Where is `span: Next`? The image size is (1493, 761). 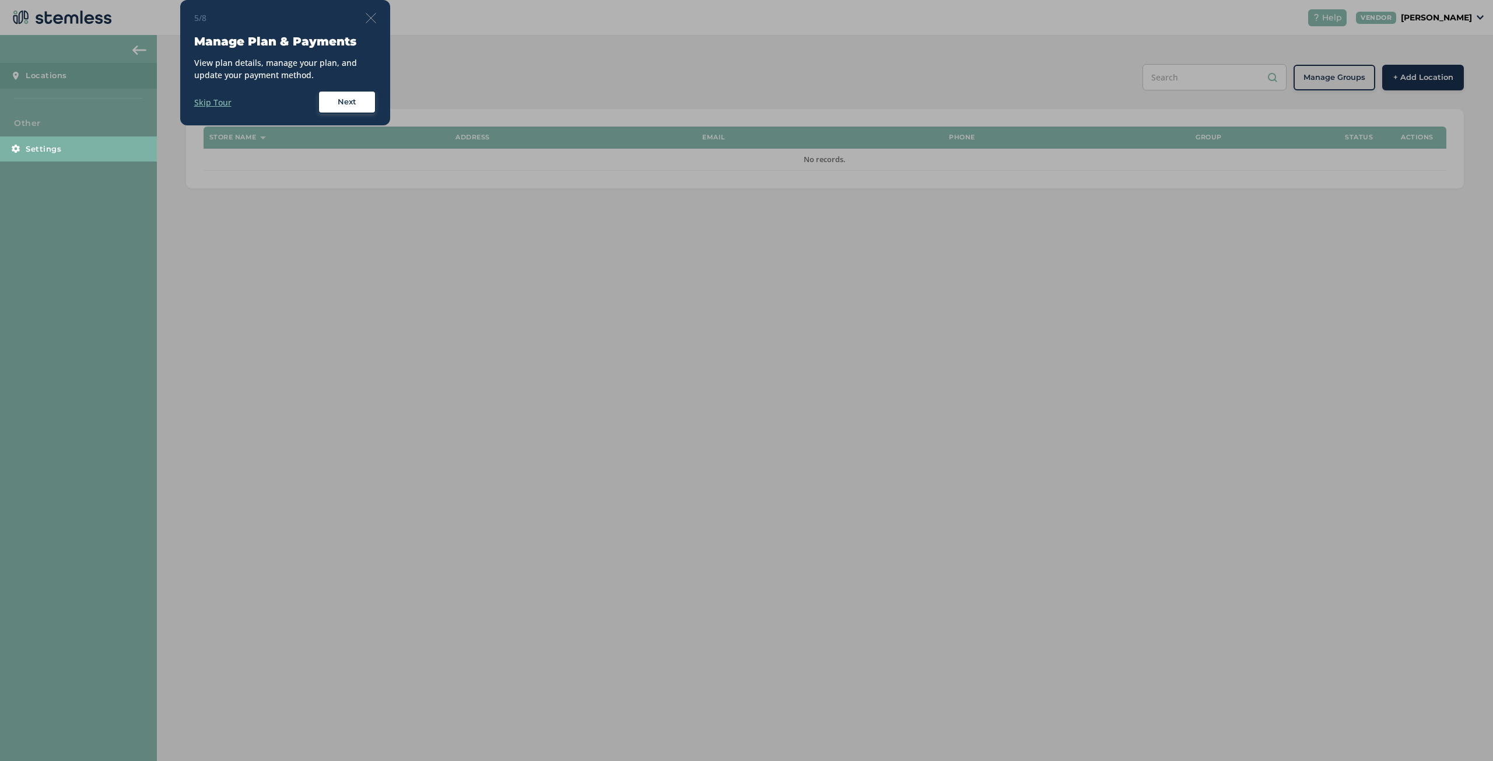 span: Next is located at coordinates (347, 102).